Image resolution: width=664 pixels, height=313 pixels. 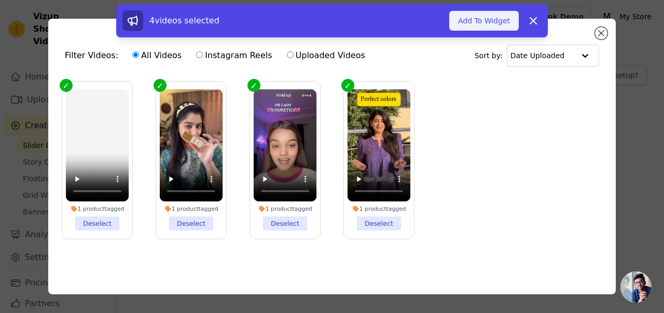 I want to click on label: Instagram Reels, so click(x=234, y=55).